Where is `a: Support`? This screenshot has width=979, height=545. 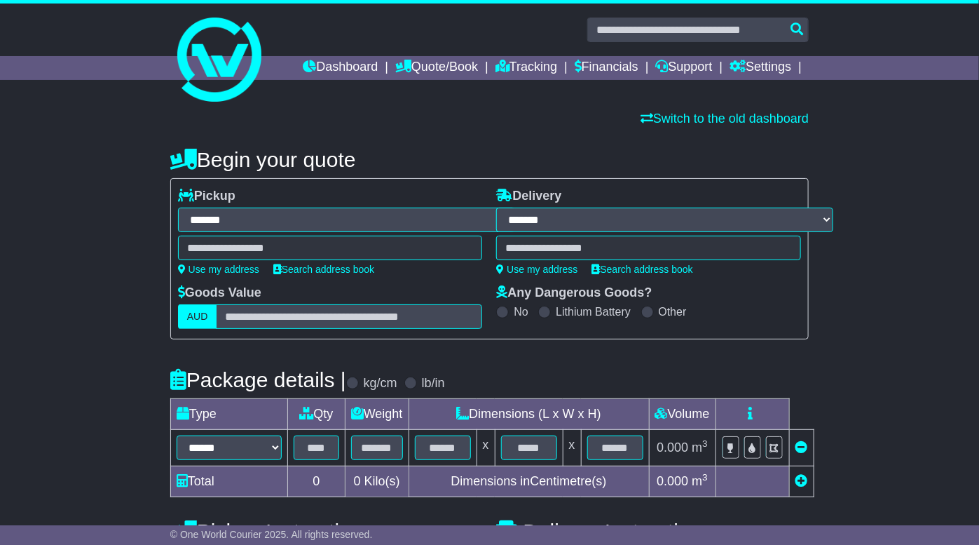
a: Support is located at coordinates (684, 68).